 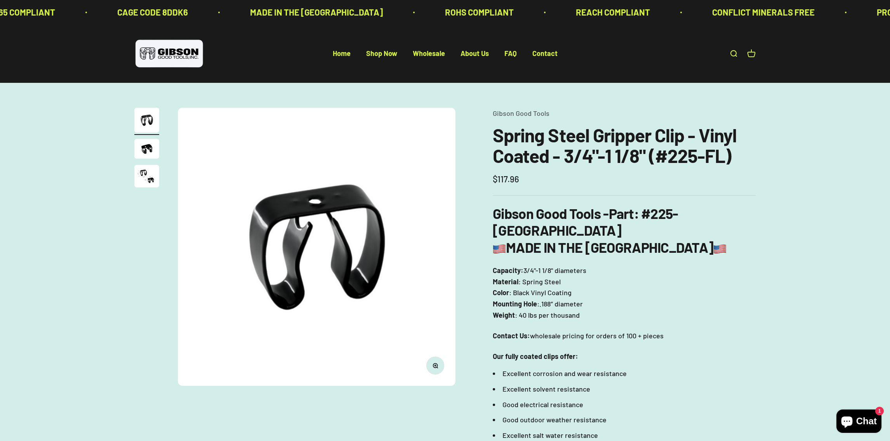 What do you see at coordinates (613, 12) in the screenshot?
I see `p: REACH COMPLIANT` at bounding box center [613, 12].